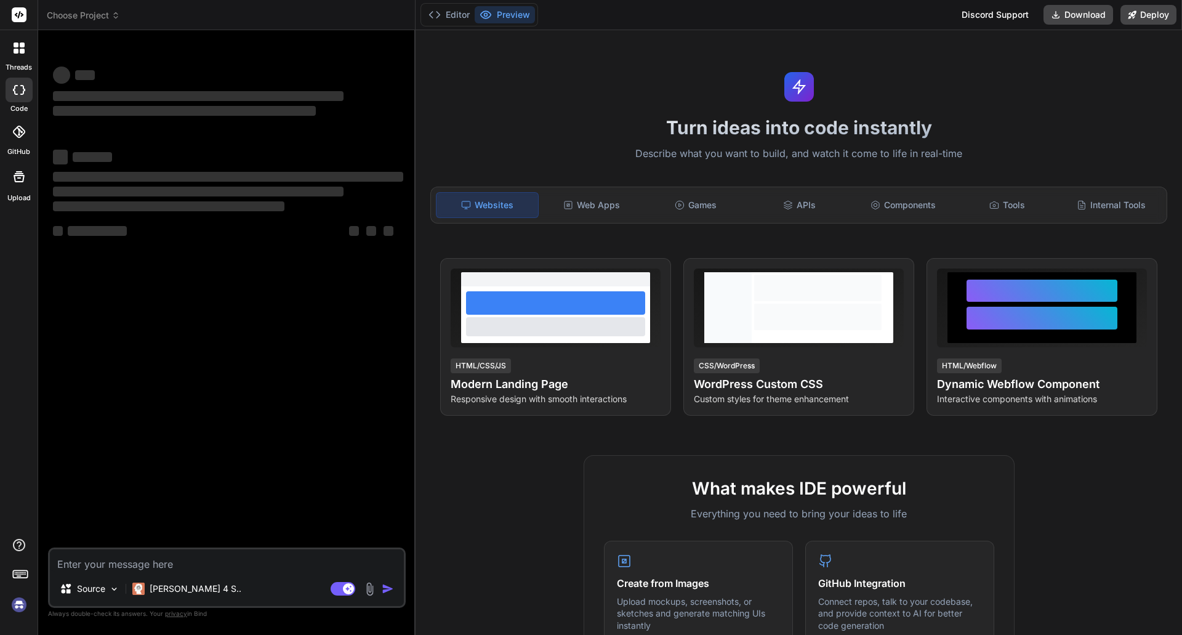 The image size is (1182, 635). Describe the element at coordinates (1078, 15) in the screenshot. I see `button: Download` at that location.